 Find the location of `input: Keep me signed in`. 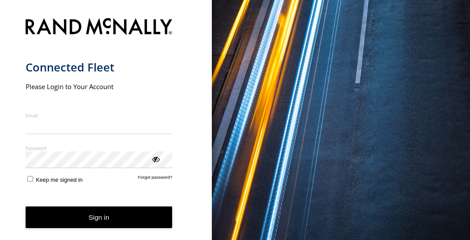

input: Keep me signed in is located at coordinates (30, 179).